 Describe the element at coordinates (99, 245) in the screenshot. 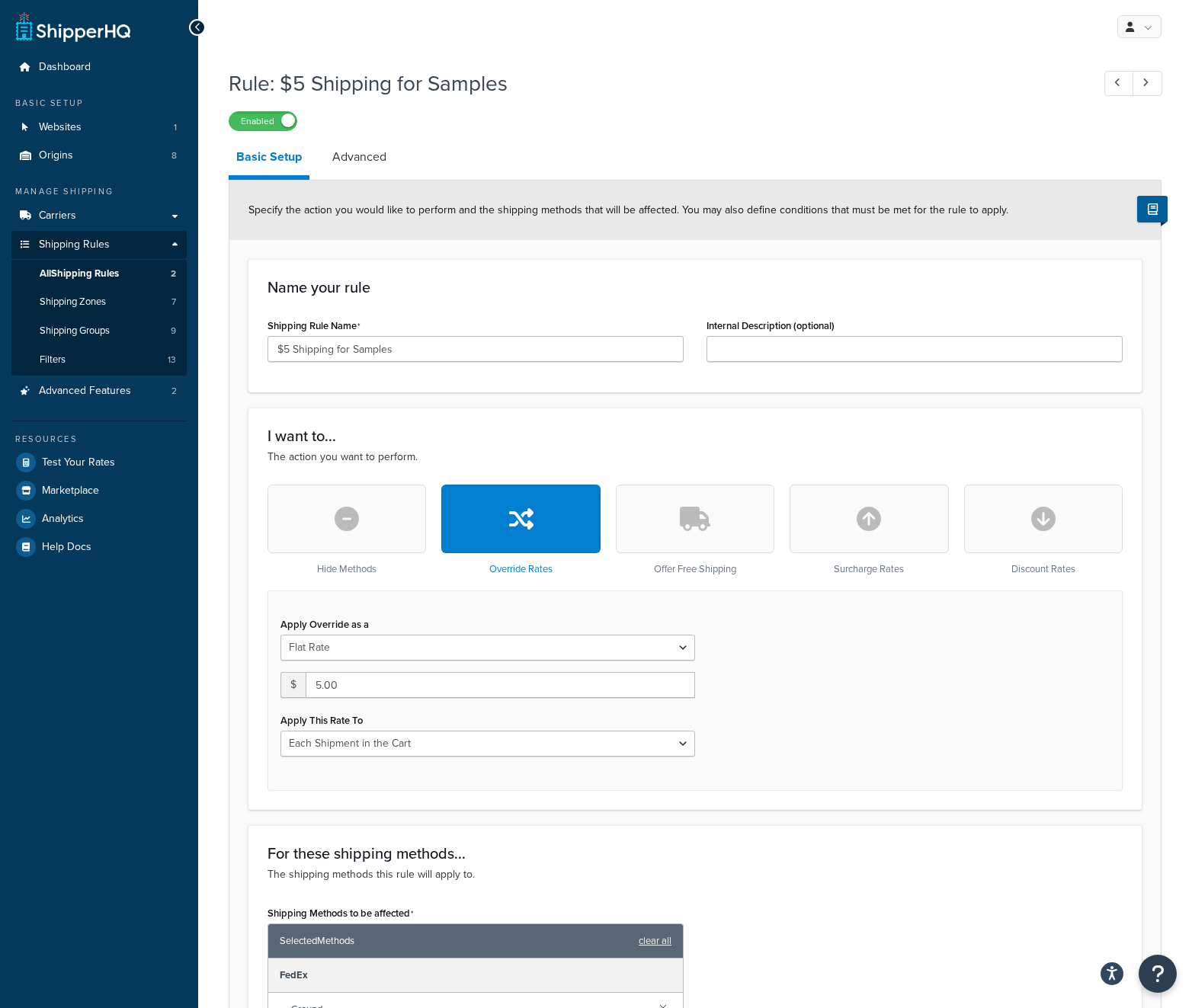

I see `a: Shipping Rules` at that location.